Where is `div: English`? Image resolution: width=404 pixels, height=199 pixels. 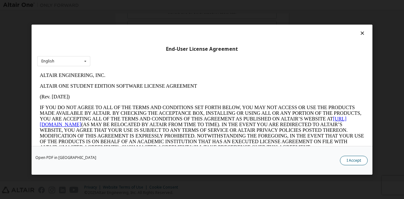 div: English is located at coordinates (48, 61).